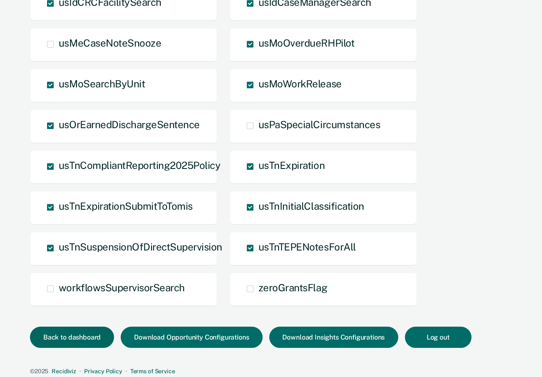 Image resolution: width=542 pixels, height=377 pixels. Describe the element at coordinates (122, 288) in the screenshot. I see `span: workflowsSupervisorSearch` at that location.